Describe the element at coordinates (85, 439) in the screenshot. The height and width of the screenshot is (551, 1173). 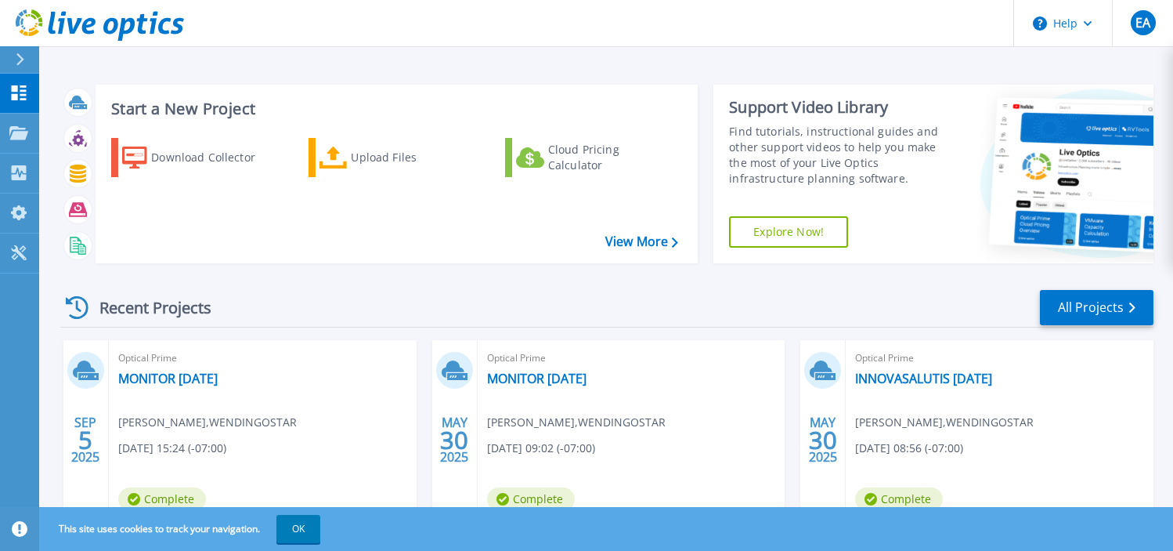
I see `span: 5` at that location.